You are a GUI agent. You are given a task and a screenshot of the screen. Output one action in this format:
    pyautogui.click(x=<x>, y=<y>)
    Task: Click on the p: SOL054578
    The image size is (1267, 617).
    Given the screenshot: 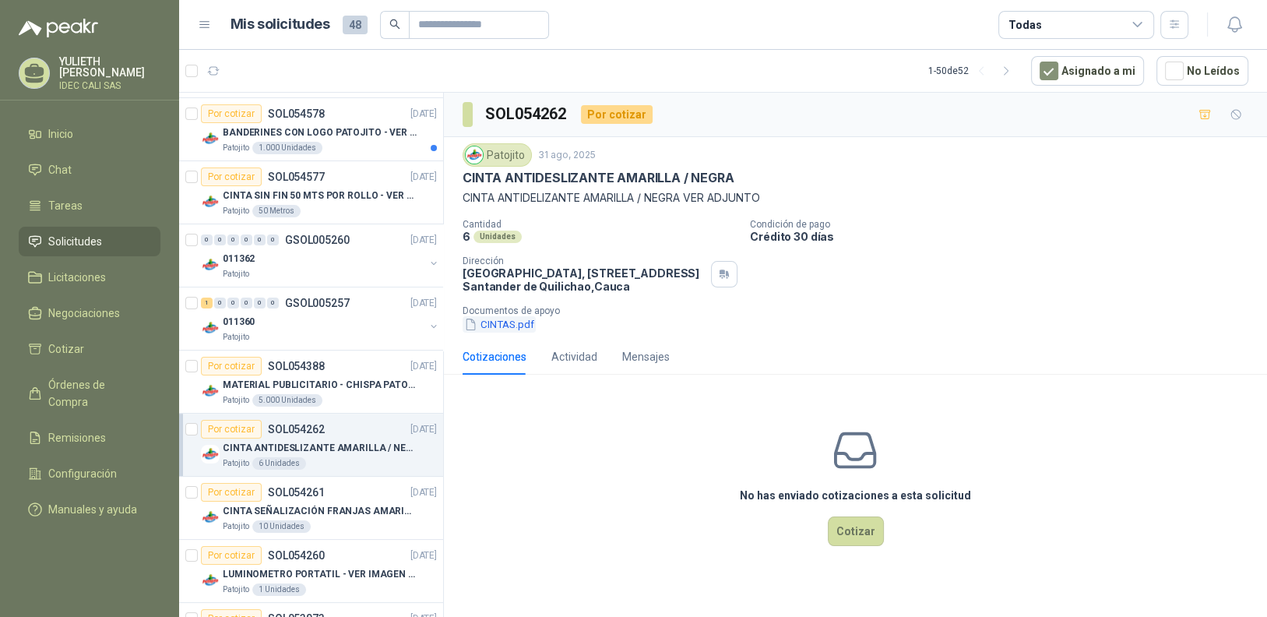 What is the action you would take?
    pyautogui.click(x=296, y=114)
    